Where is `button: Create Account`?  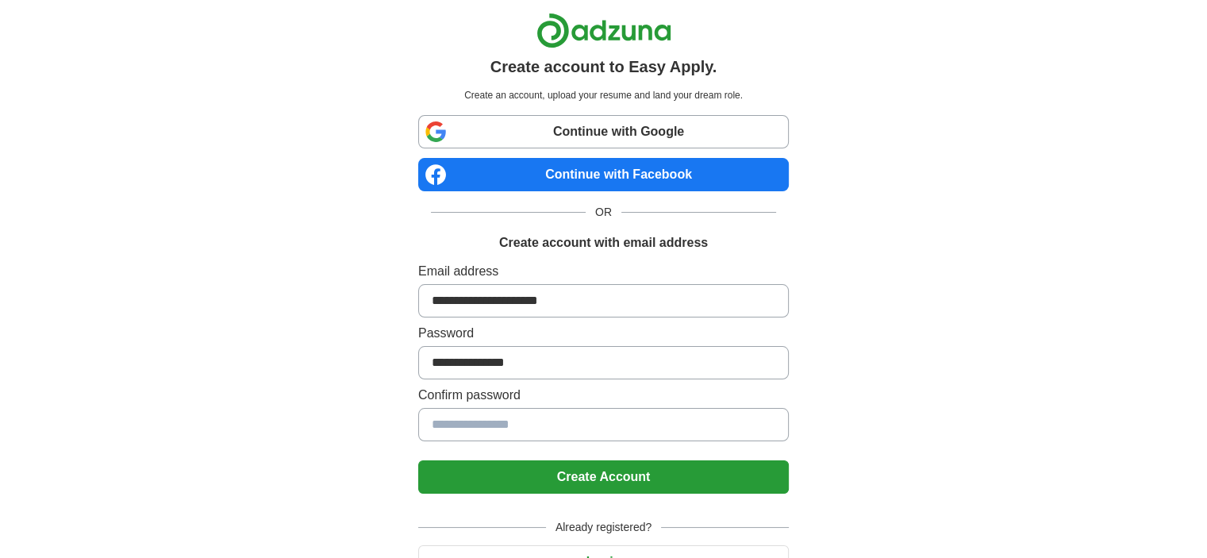
button: Create Account is located at coordinates (603, 477).